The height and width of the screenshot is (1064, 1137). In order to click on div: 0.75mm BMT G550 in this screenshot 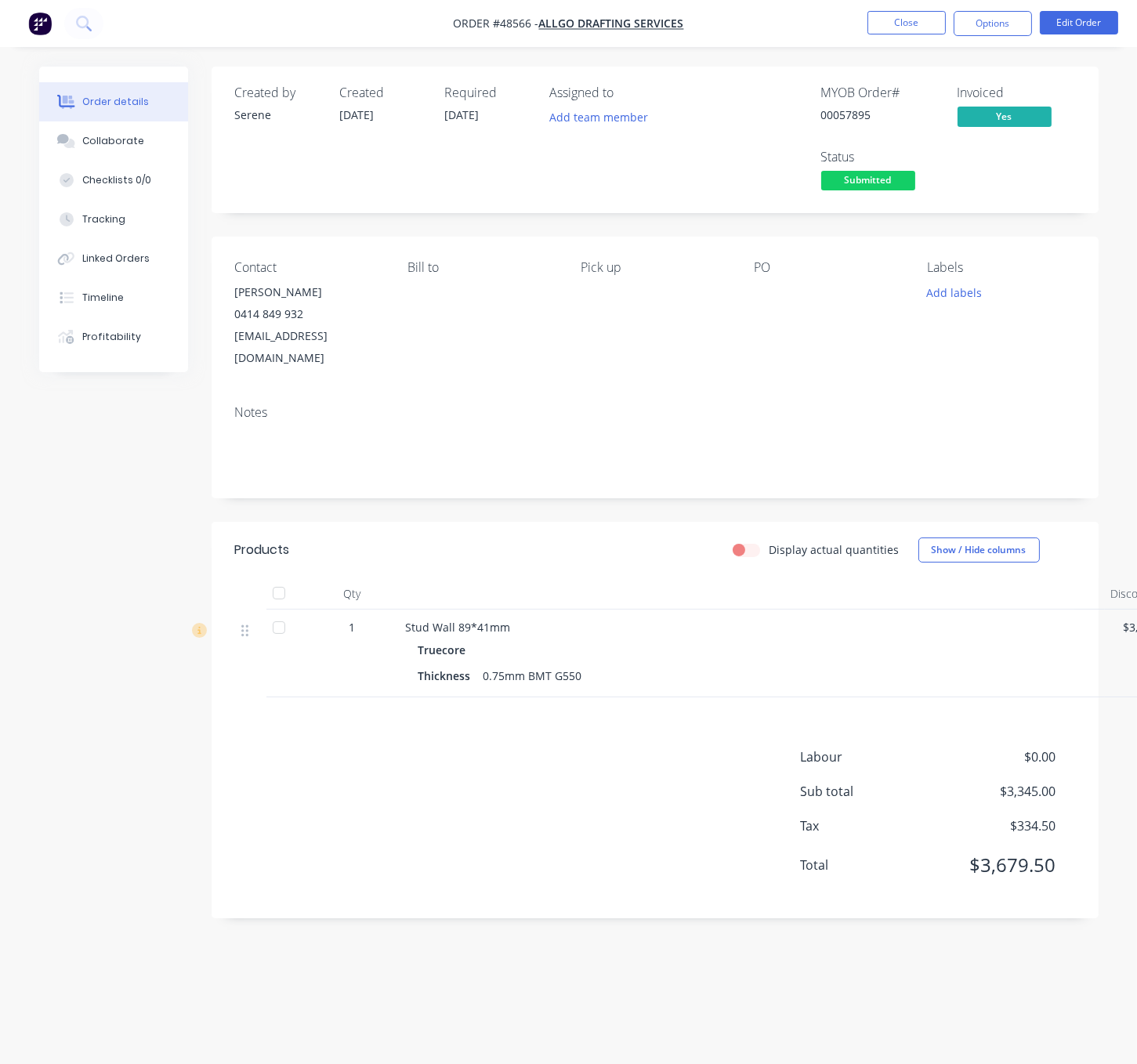, I will do `click(533, 675)`.